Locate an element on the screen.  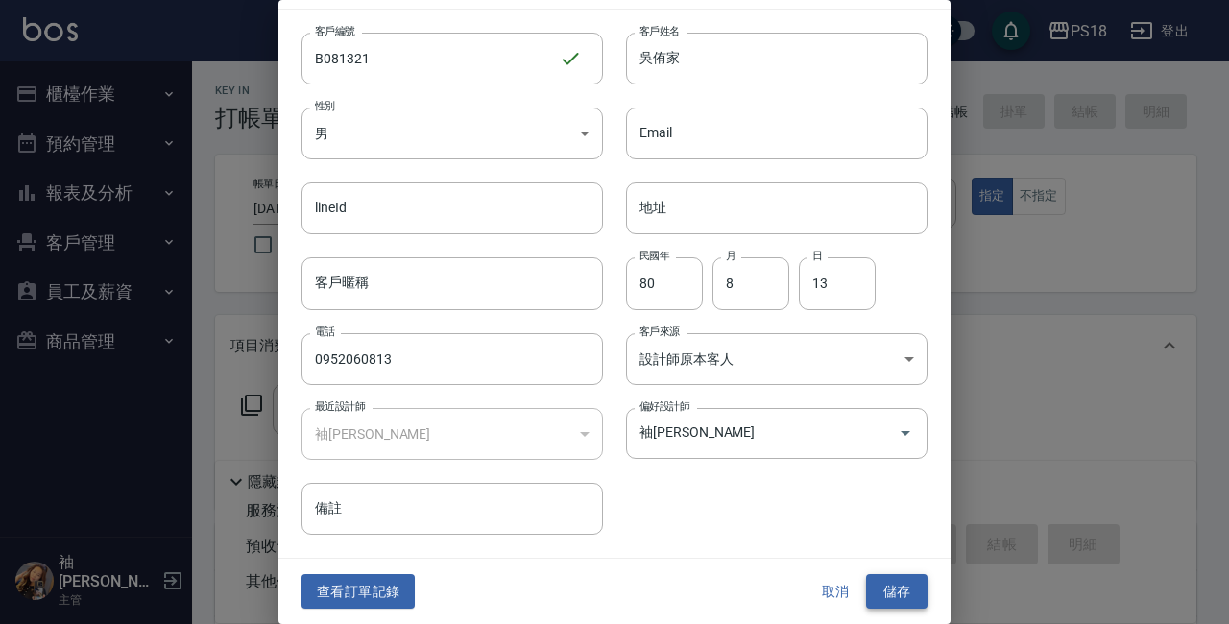
label: 客戶來源 is located at coordinates (660, 331).